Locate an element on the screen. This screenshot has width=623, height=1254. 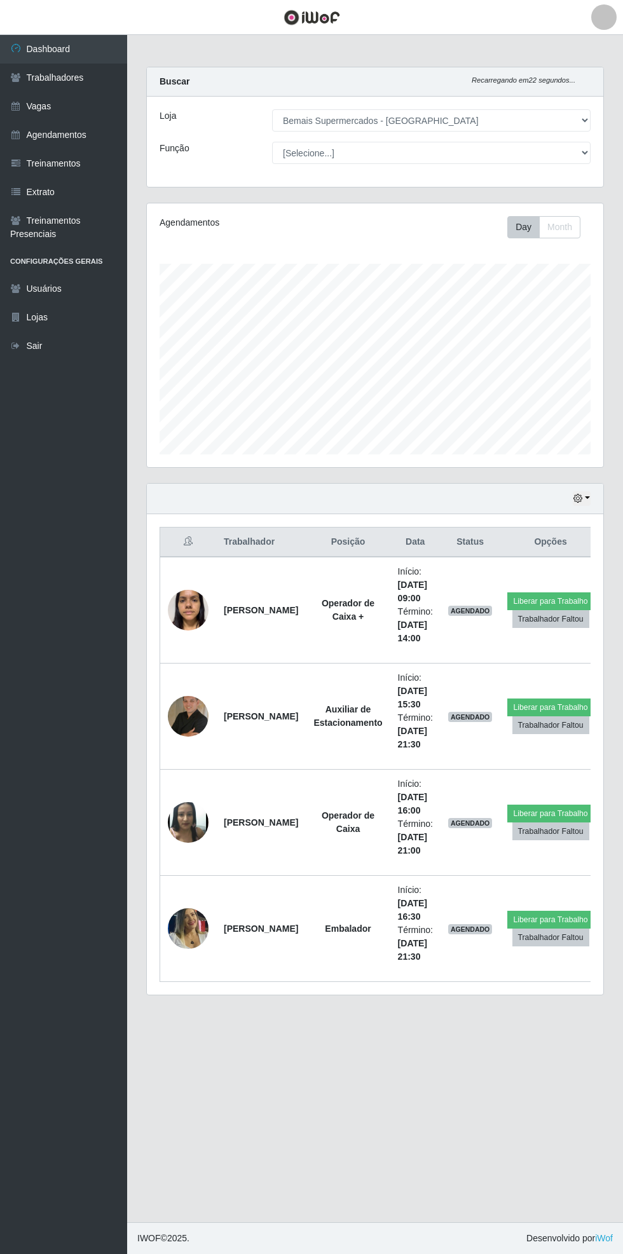
strong: Operador de Caixa + is located at coordinates (348, 610).